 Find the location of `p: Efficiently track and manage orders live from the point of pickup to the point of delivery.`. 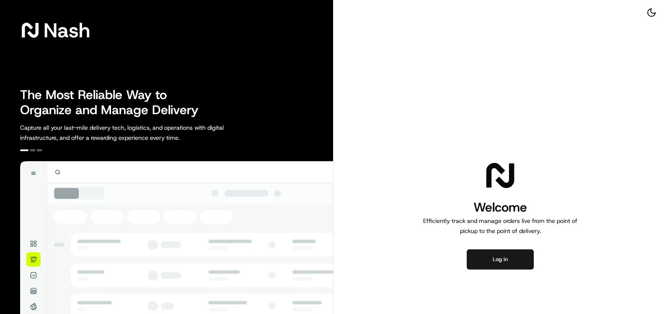

p: Efficiently track and manage orders live from the point of pickup to the point of delivery. is located at coordinates (500, 226).